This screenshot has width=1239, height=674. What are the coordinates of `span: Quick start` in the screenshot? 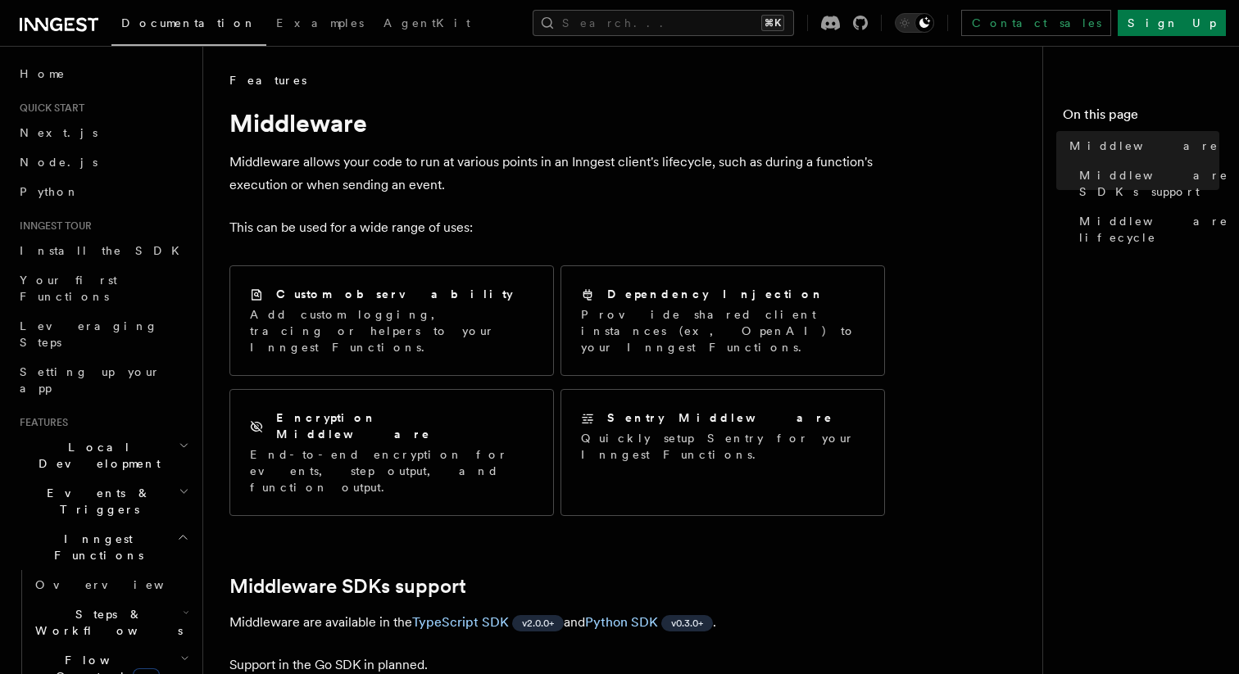 It's located at (48, 108).